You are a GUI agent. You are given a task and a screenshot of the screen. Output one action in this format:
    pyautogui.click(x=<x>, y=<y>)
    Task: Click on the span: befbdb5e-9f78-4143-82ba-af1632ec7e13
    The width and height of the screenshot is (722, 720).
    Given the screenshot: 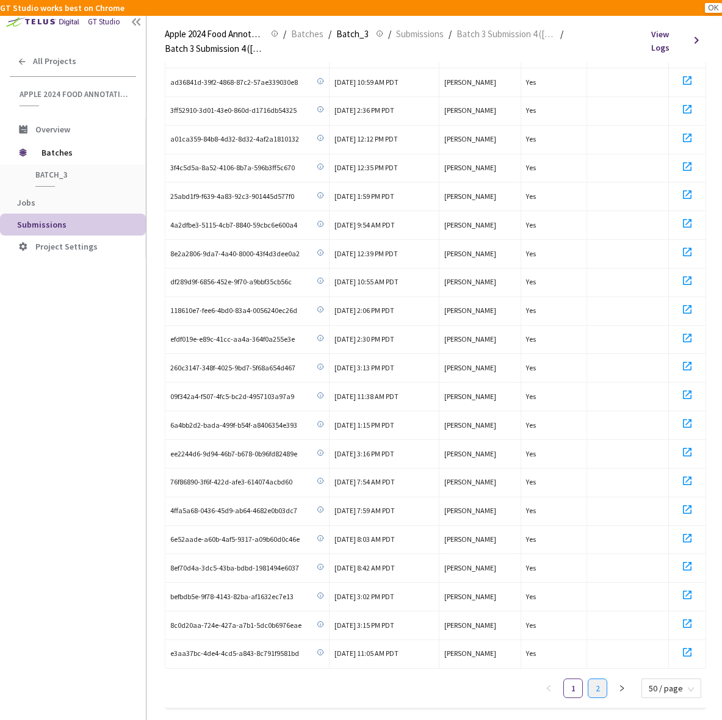 What is the action you would take?
    pyautogui.click(x=232, y=597)
    